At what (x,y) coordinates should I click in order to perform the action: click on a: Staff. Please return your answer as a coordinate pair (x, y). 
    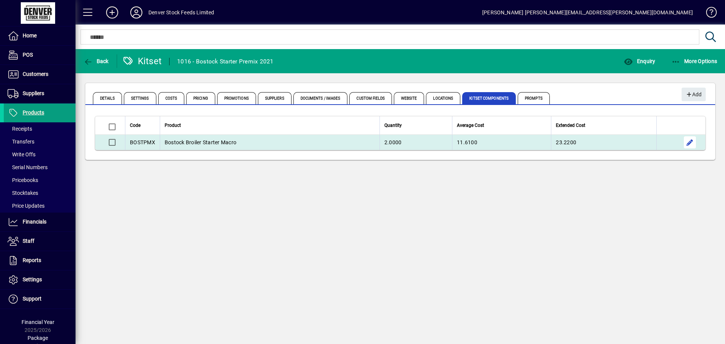
    Looking at the image, I should click on (40, 241).